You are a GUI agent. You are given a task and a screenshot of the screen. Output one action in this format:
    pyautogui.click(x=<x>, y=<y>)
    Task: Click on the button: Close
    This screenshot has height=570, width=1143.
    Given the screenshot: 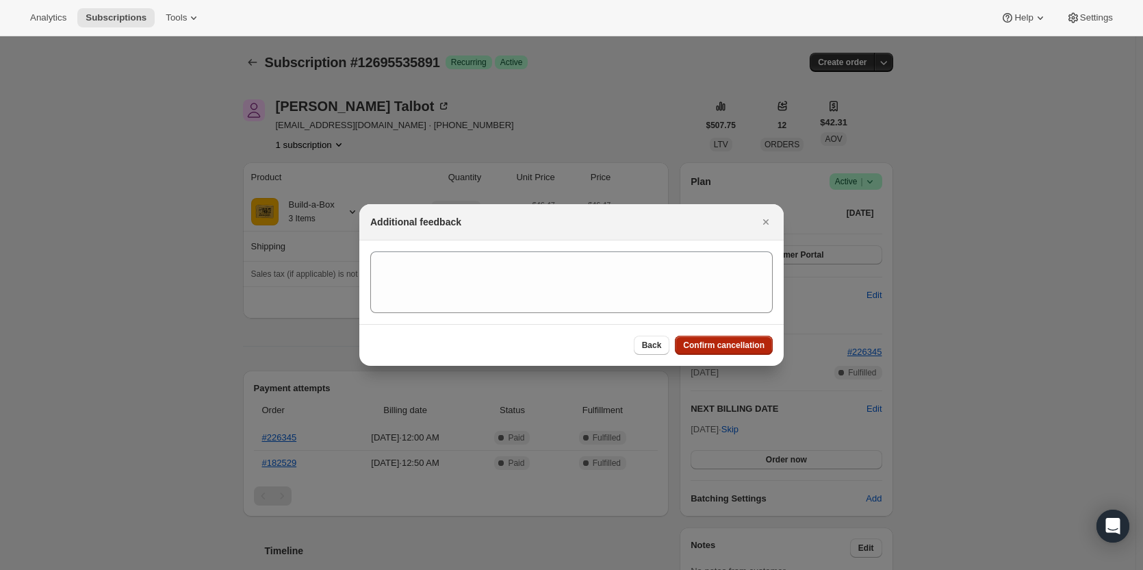 What is the action you would take?
    pyautogui.click(x=766, y=222)
    